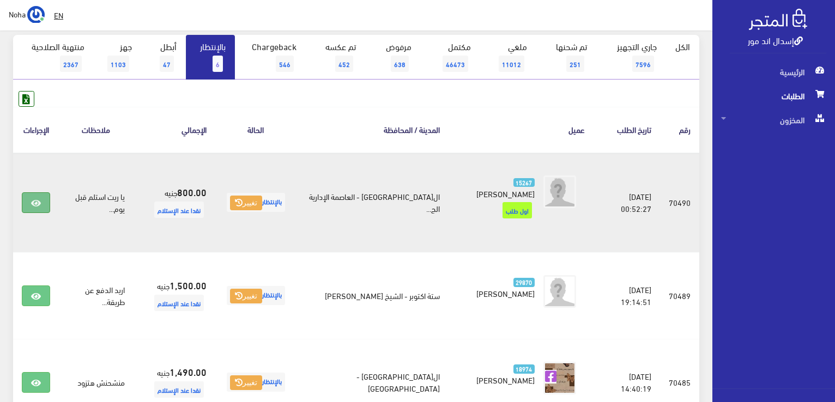  What do you see at coordinates (118, 64) in the screenshot?
I see `span: 1103` at bounding box center [118, 64].